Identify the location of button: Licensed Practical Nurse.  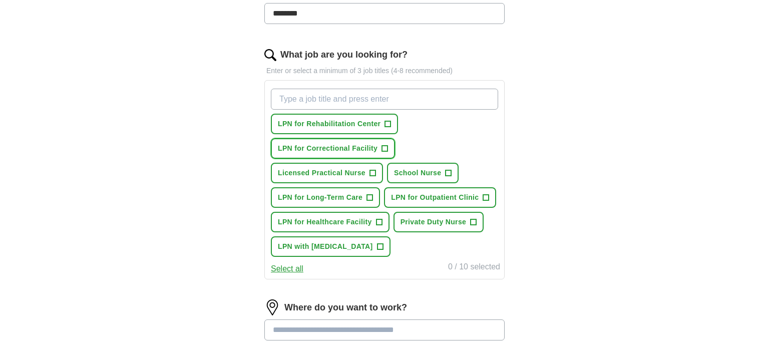
(327, 173).